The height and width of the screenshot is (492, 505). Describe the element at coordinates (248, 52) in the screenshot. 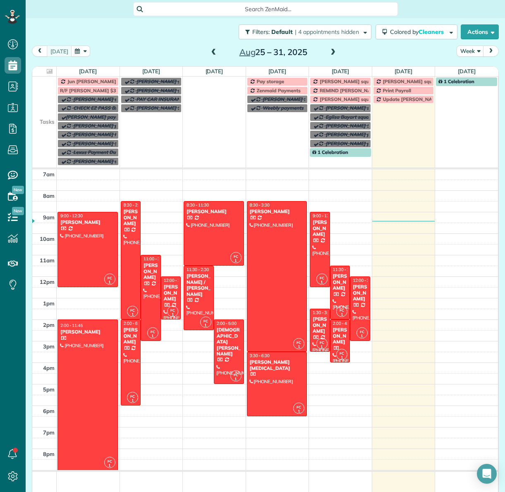

I see `span: Aug` at that location.